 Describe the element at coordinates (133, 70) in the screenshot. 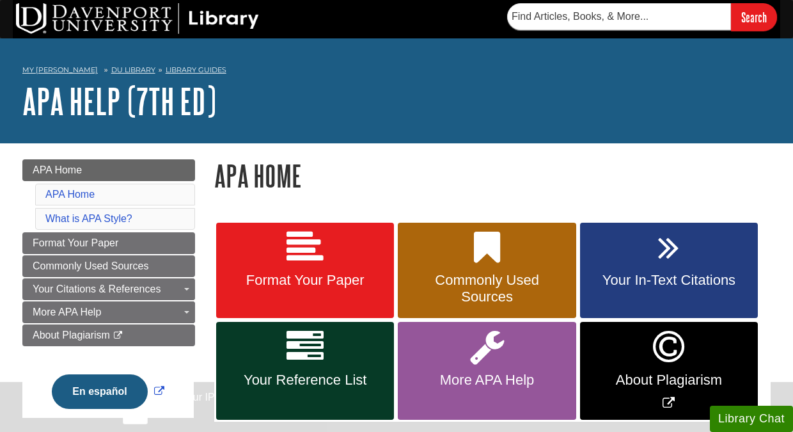

I see `a: DU Library` at that location.